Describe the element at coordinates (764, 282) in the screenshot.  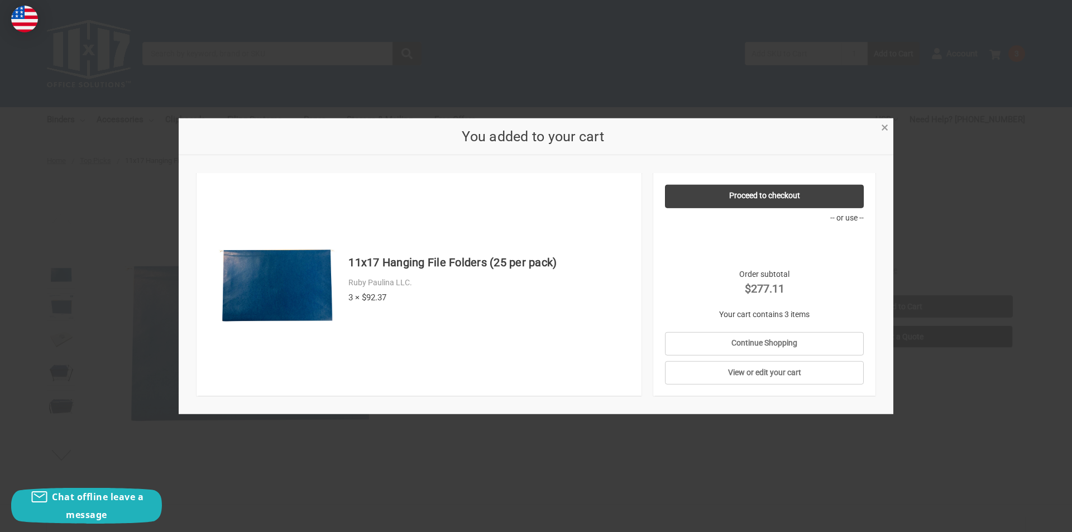
I see `div: Order subtotal` at that location.